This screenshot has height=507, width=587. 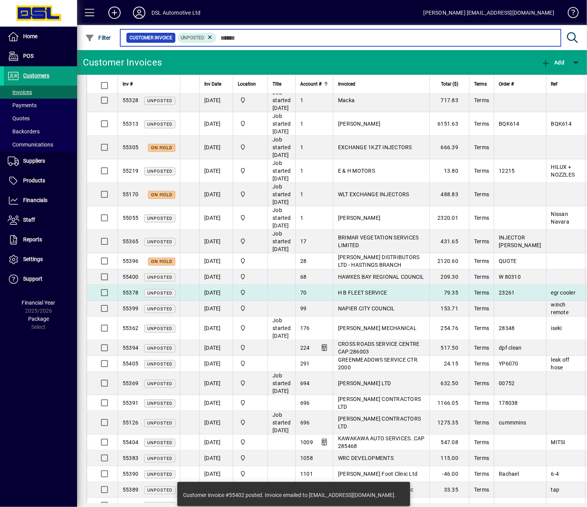 What do you see at coordinates (130, 364) in the screenshot?
I see `span: 55405` at bounding box center [130, 364].